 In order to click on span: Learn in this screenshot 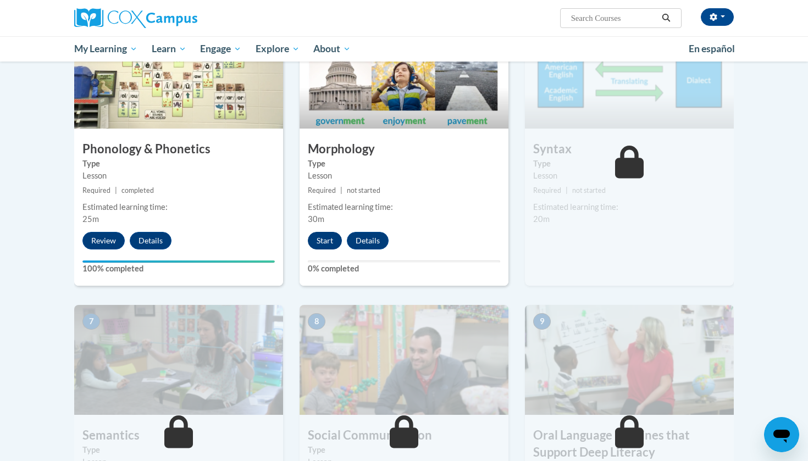, I will do `click(169, 49)`.